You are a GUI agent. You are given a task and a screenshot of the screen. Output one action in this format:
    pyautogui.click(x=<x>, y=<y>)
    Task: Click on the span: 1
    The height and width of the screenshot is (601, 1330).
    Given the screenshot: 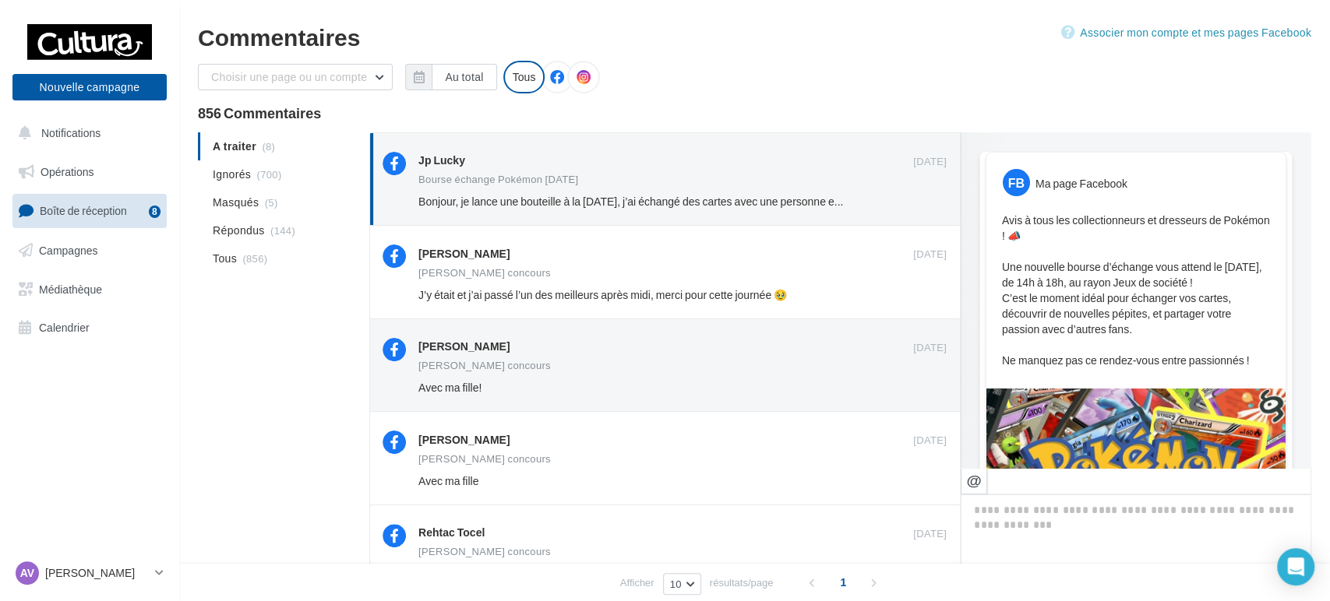 What is the action you would take?
    pyautogui.click(x=843, y=583)
    